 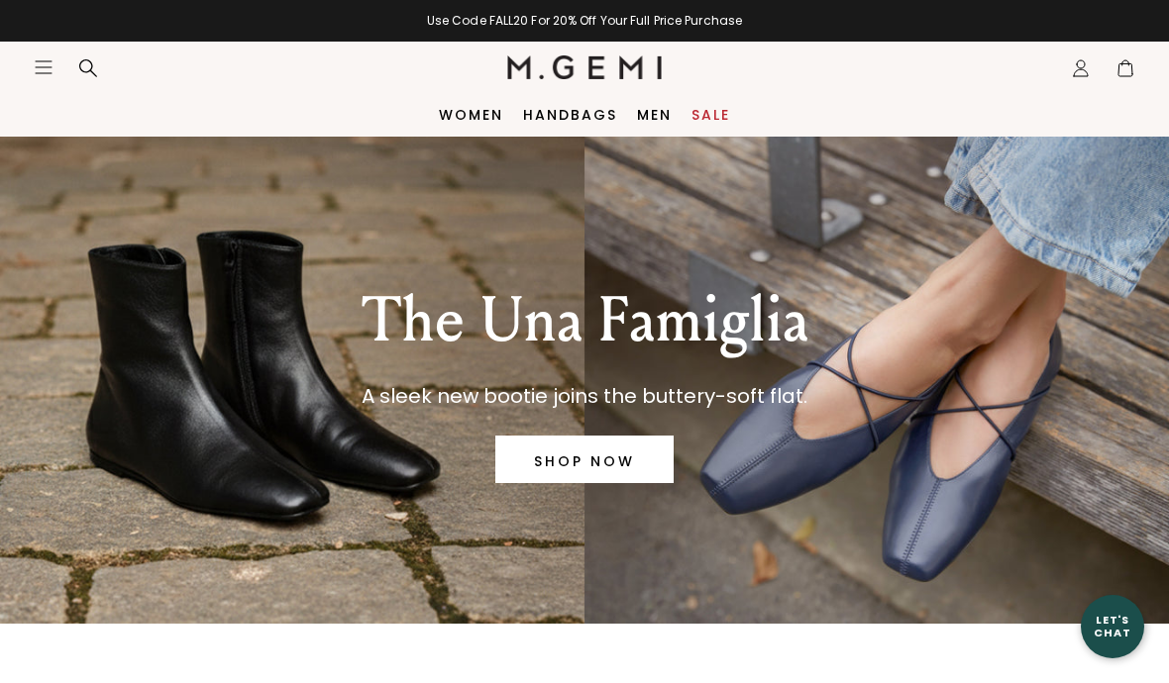 I want to click on p: The Una Famiglia, so click(x=584, y=321).